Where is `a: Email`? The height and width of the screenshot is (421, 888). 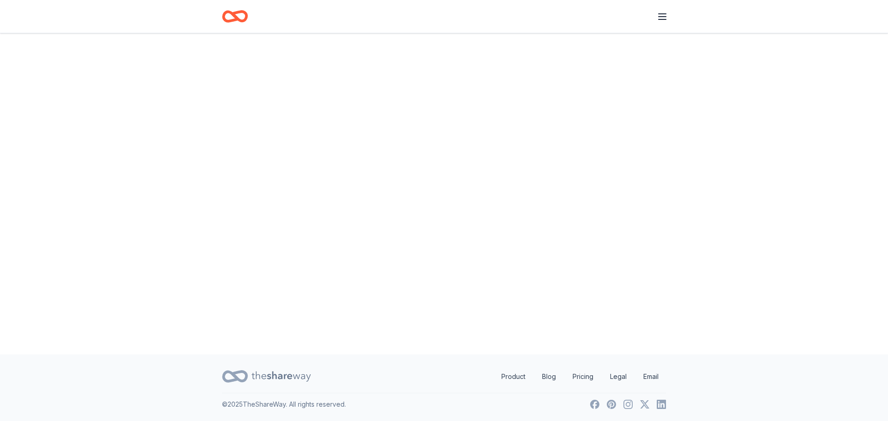
a: Email is located at coordinates (651, 377).